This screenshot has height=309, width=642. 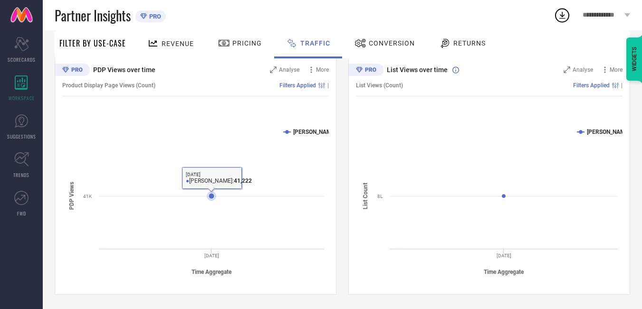 I want to click on span: SCORECARDS, so click(x=21, y=59).